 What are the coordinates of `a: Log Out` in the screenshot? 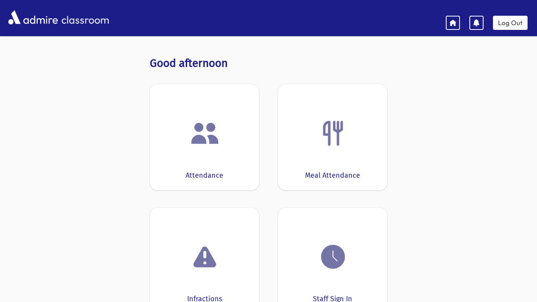 It's located at (510, 23).